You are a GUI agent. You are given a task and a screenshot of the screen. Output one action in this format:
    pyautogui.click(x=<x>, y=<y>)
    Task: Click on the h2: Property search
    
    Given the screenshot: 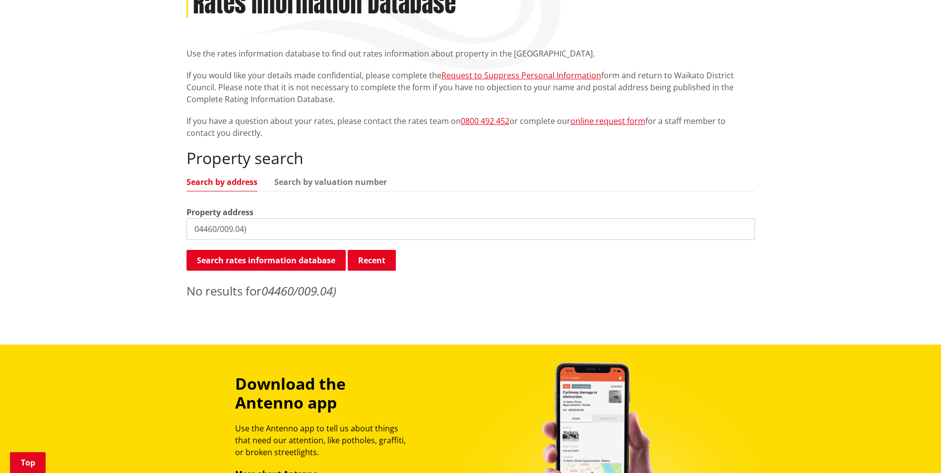 What is the action you would take?
    pyautogui.click(x=471, y=158)
    